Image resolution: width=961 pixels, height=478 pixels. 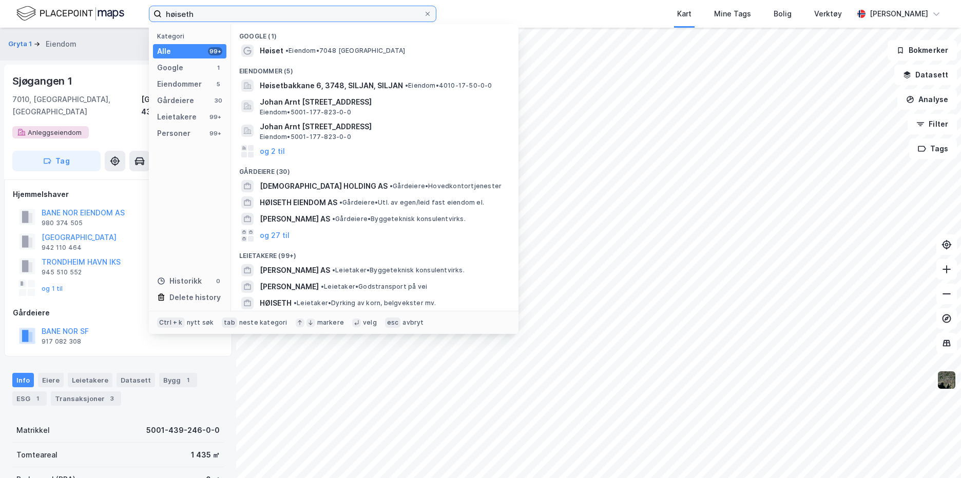 What do you see at coordinates (200, 323) in the screenshot?
I see `div: nytt søk` at bounding box center [200, 323].